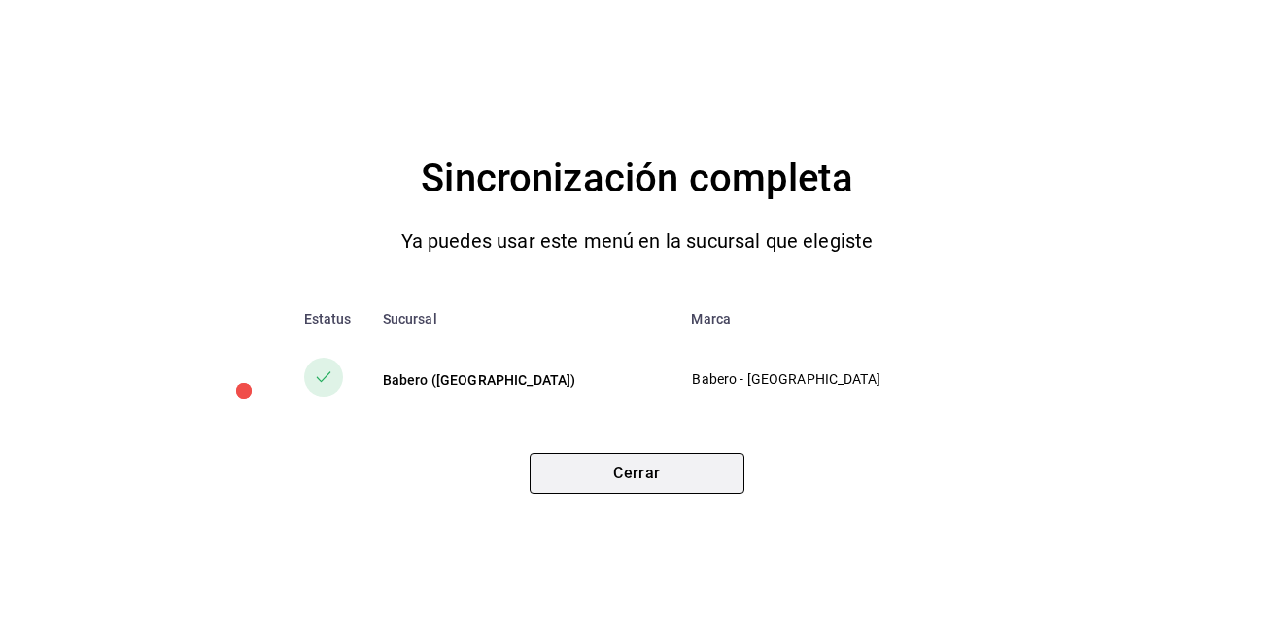 The image size is (1274, 626). What do you see at coordinates (637, 241) in the screenshot?
I see `p: Ya puedes usar este menú en la sucursal que elegiste` at bounding box center [637, 241].